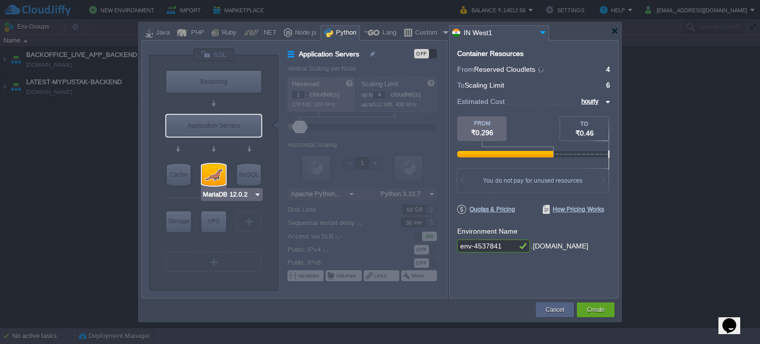 This screenshot has height=344, width=760. I want to click on div: FROM, so click(482, 123).